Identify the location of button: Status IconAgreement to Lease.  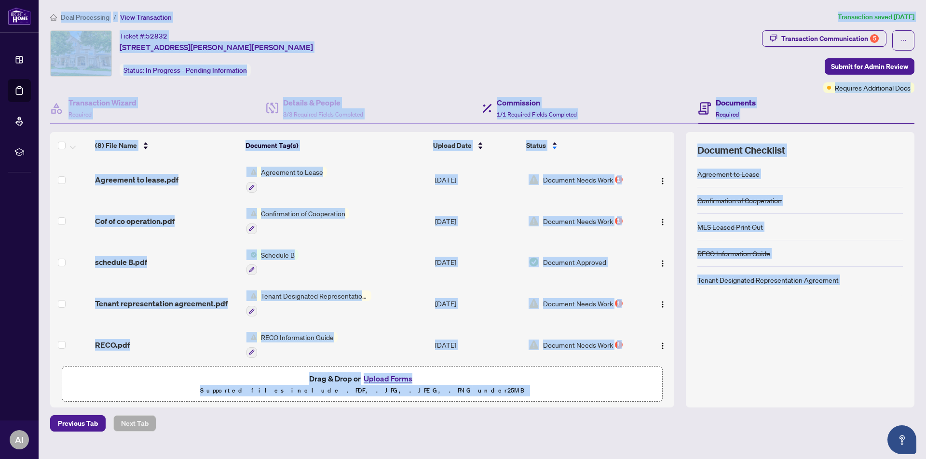
(286, 180).